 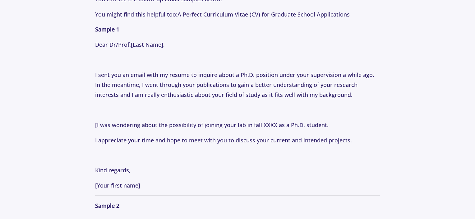 I want to click on p: Dear Dr/Prof. ,, so click(x=238, y=44).